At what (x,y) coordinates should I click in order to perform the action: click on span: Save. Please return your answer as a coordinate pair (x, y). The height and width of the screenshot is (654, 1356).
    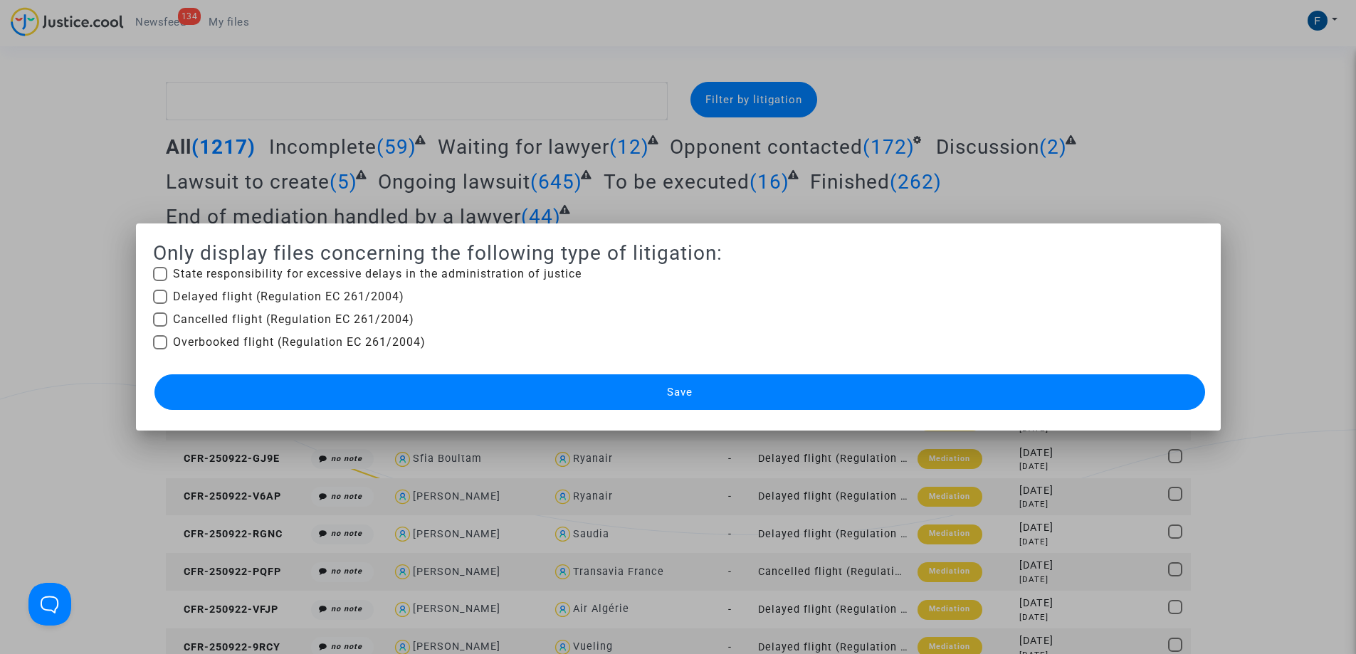
    Looking at the image, I should click on (680, 392).